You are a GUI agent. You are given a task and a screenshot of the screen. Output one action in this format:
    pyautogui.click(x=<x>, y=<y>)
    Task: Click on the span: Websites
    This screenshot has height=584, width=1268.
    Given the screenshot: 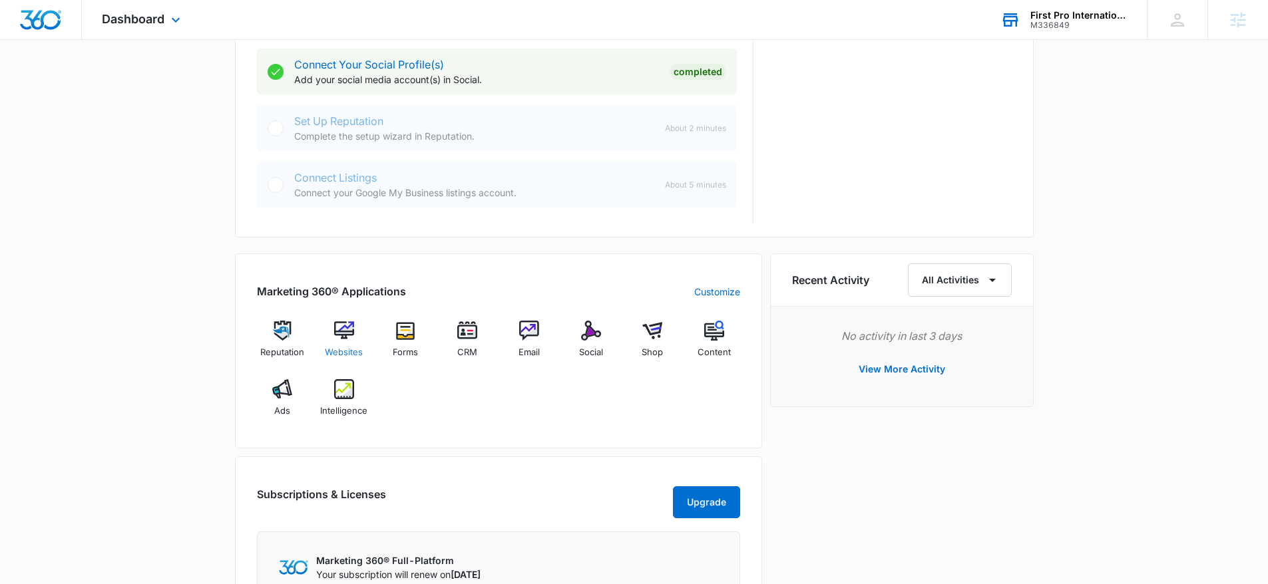 What is the action you would take?
    pyautogui.click(x=343, y=353)
    